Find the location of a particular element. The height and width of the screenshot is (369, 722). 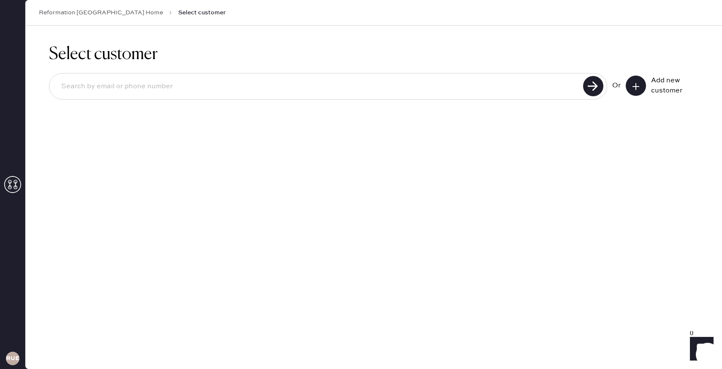

h3: RUESA is located at coordinates (13, 358).